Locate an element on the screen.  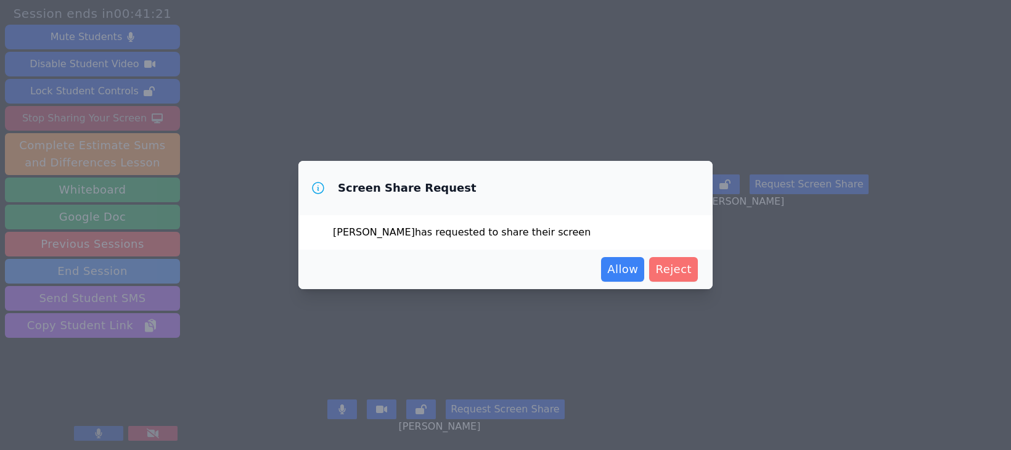
button: Allow is located at coordinates (623, 269).